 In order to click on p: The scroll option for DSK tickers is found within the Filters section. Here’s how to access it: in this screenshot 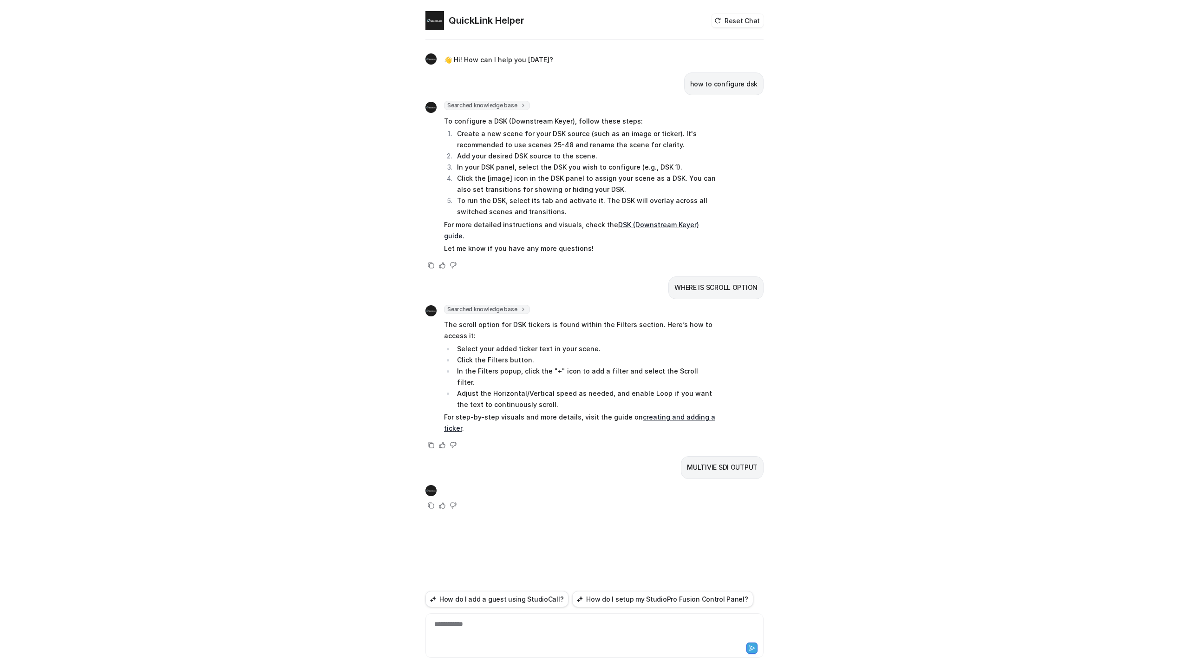, I will do `click(580, 330)`.